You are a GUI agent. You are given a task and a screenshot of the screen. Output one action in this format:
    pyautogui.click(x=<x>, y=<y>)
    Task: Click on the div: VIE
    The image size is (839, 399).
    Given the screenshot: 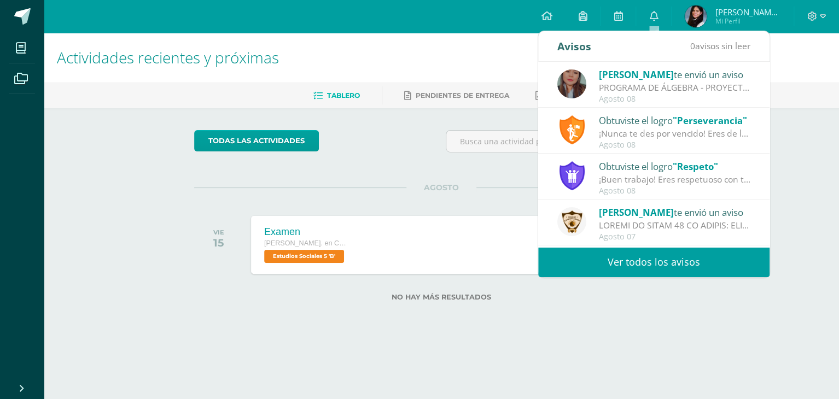 What is the action you would take?
    pyautogui.click(x=219, y=232)
    